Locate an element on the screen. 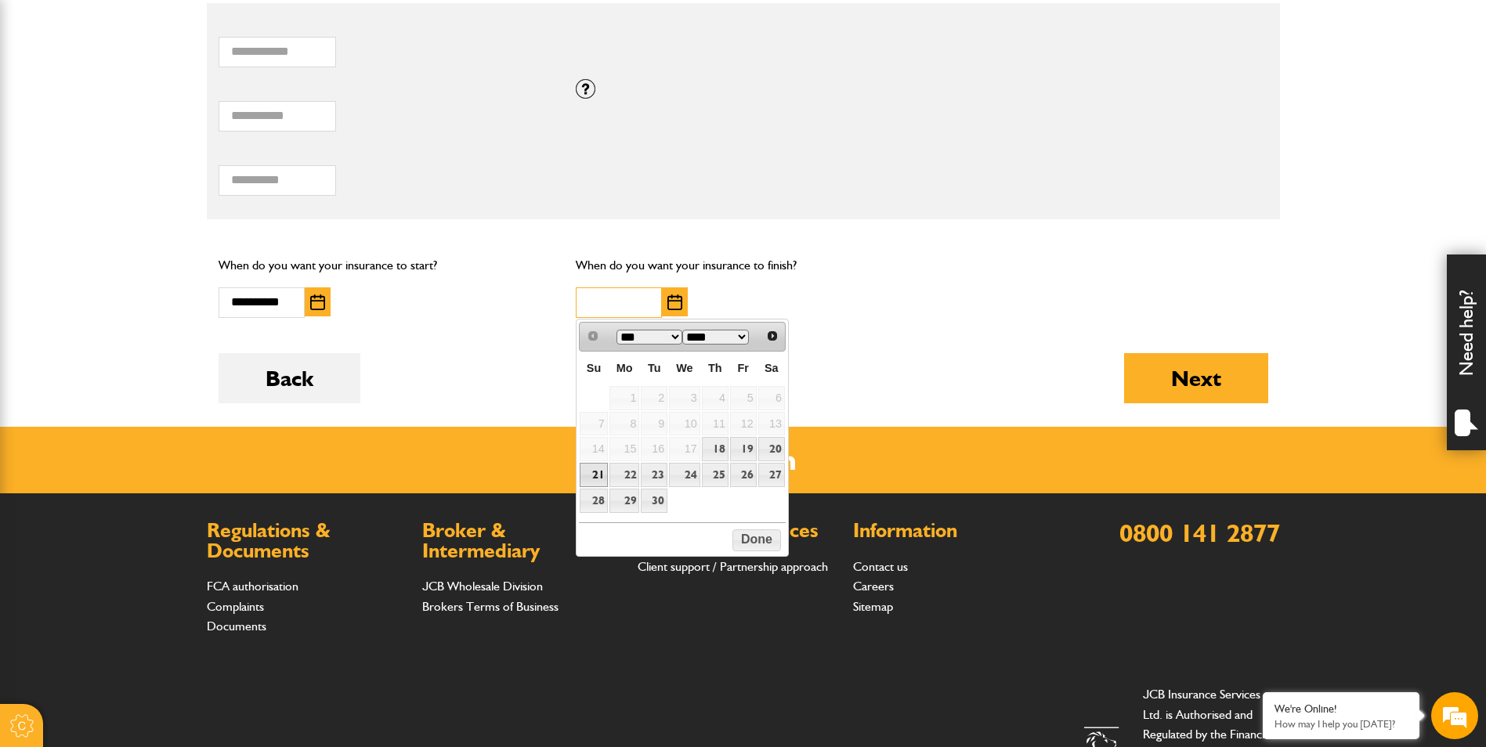  p: When do you want your insurance to start? is located at coordinates (385, 266).